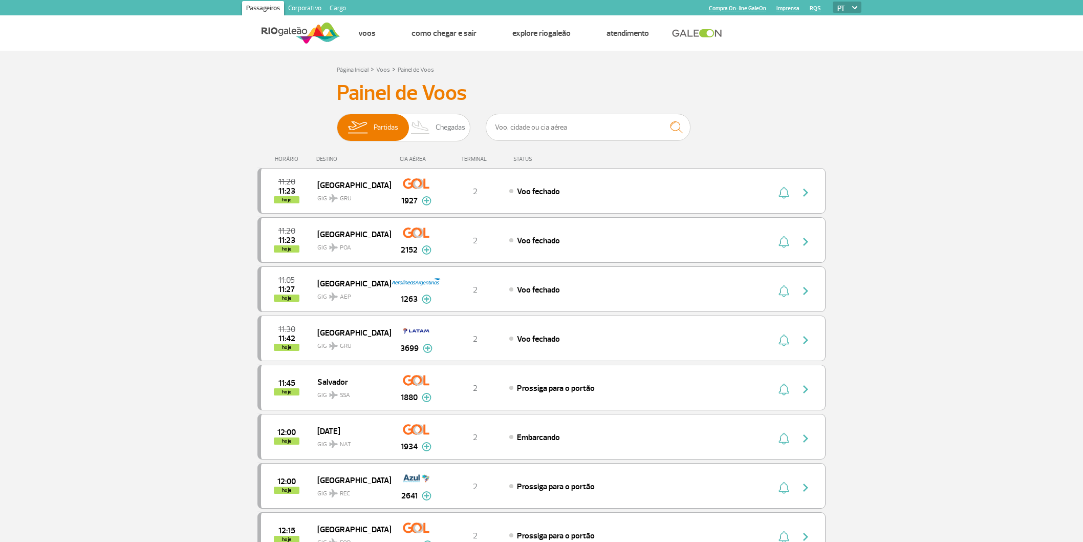 This screenshot has height=542, width=1083. What do you see at coordinates (288, 159) in the screenshot?
I see `div: HORÁRIO` at bounding box center [288, 159].